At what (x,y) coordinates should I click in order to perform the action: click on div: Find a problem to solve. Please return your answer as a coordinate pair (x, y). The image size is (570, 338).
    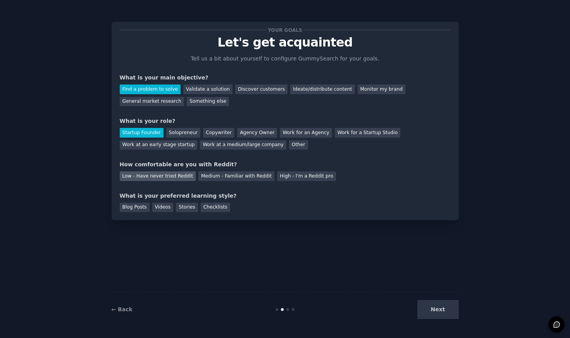
    Looking at the image, I should click on (150, 89).